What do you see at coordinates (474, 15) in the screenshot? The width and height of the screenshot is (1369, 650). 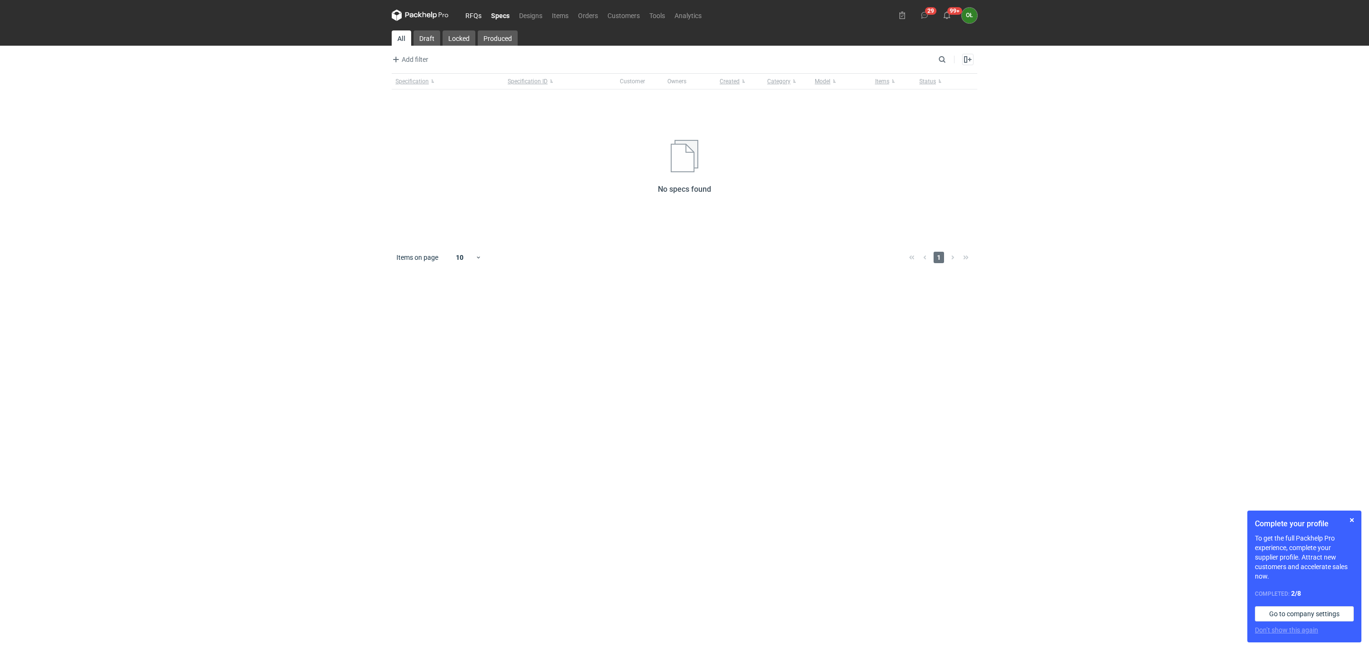 I see `a: RFQs` at bounding box center [474, 15].